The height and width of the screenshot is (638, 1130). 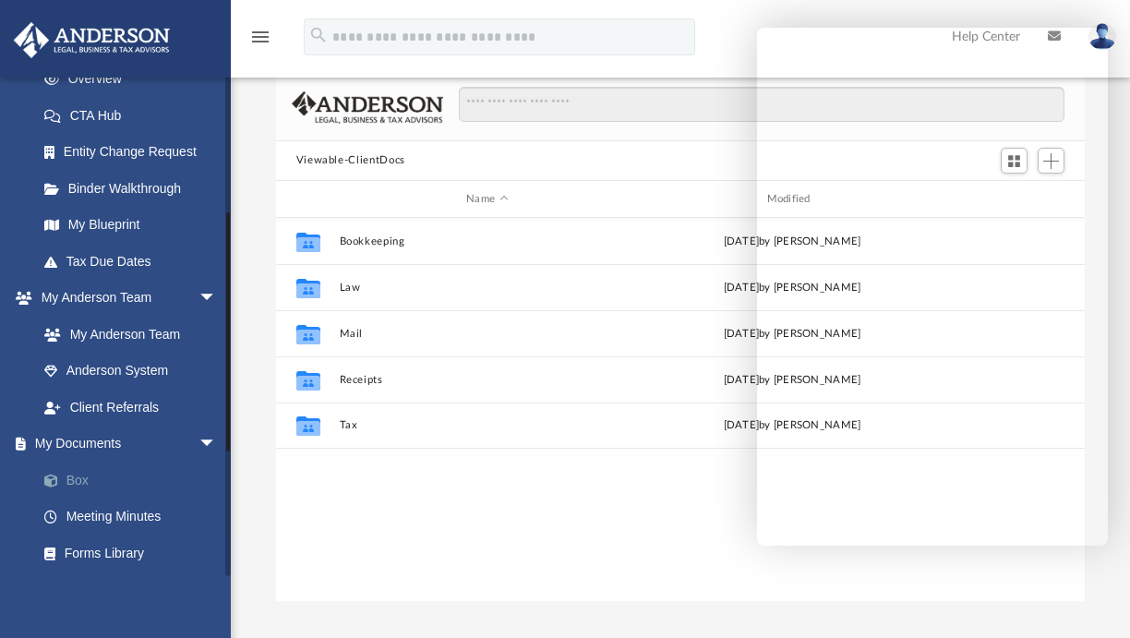 What do you see at coordinates (128, 444) in the screenshot?
I see `a: My Documentsarrow_drop_down` at bounding box center [128, 444].